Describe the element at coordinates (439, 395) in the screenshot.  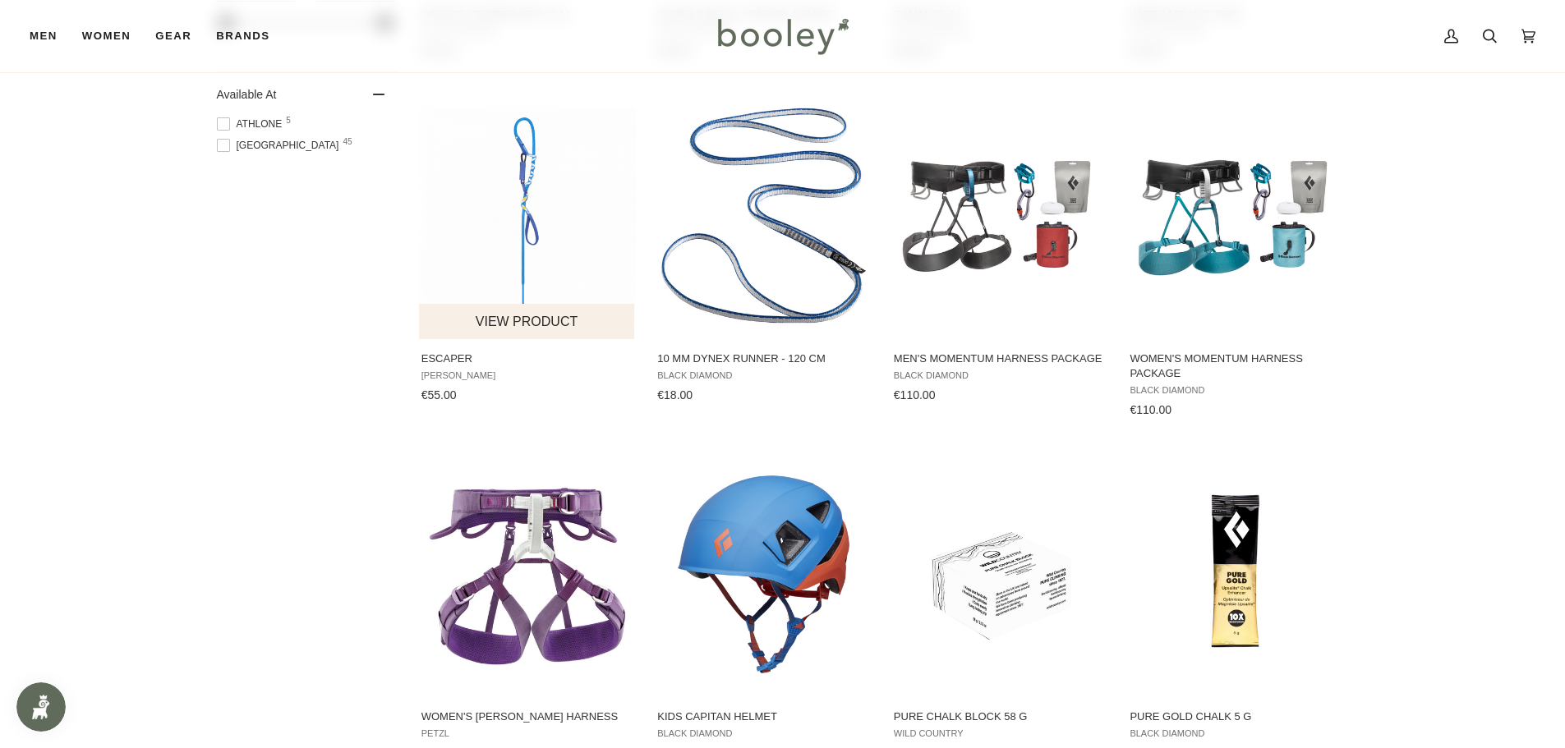
I see `span: €55.00` at that location.